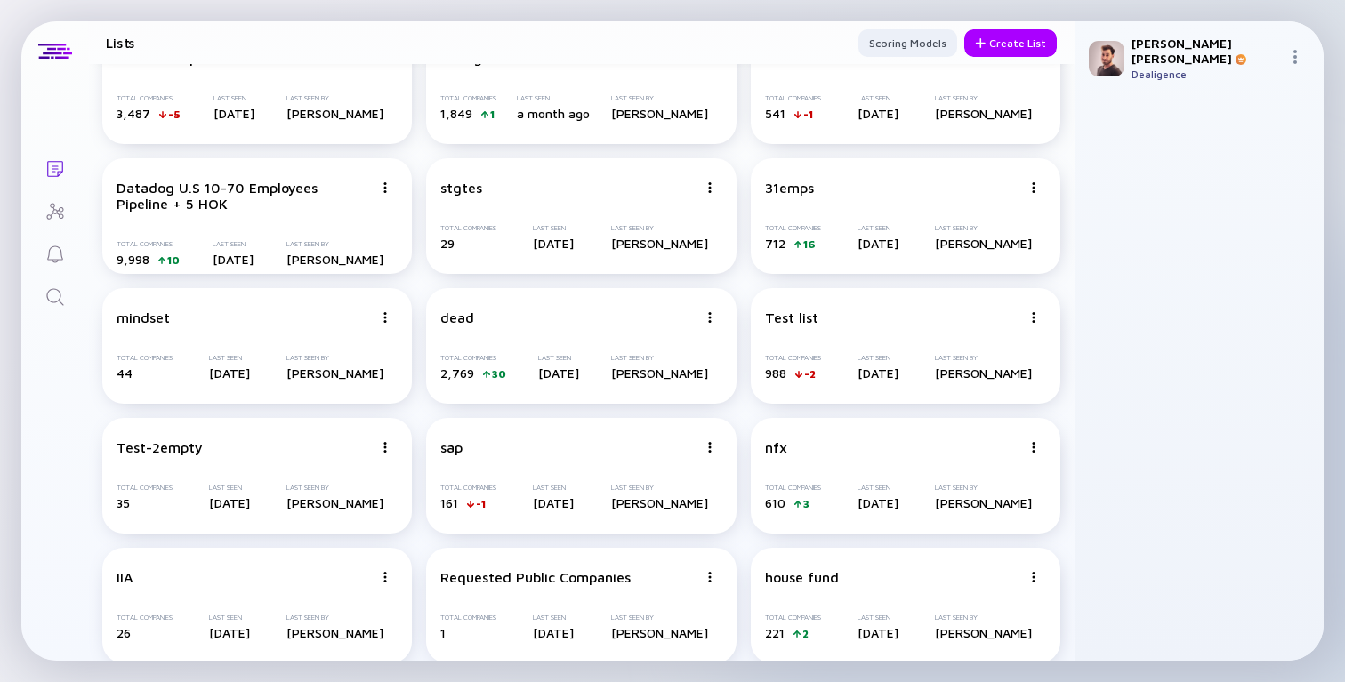 The height and width of the screenshot is (682, 1345). What do you see at coordinates (124, 632) in the screenshot?
I see `span: 26` at bounding box center [124, 632].